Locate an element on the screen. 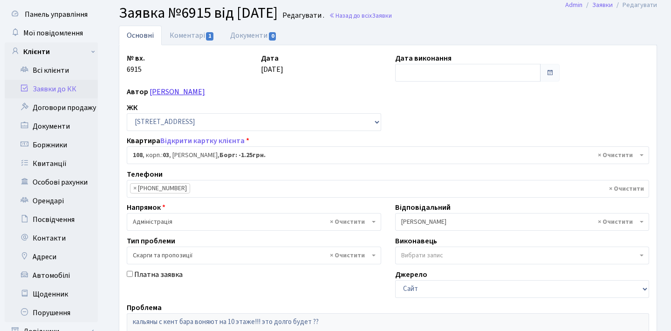 This screenshot has width=671, height=331. a: Всі клієнти is located at coordinates (51, 70).